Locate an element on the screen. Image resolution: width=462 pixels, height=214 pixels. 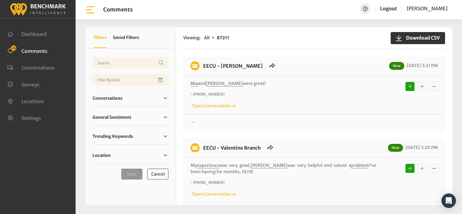
input: Date range input field is located at coordinates (130, 80).